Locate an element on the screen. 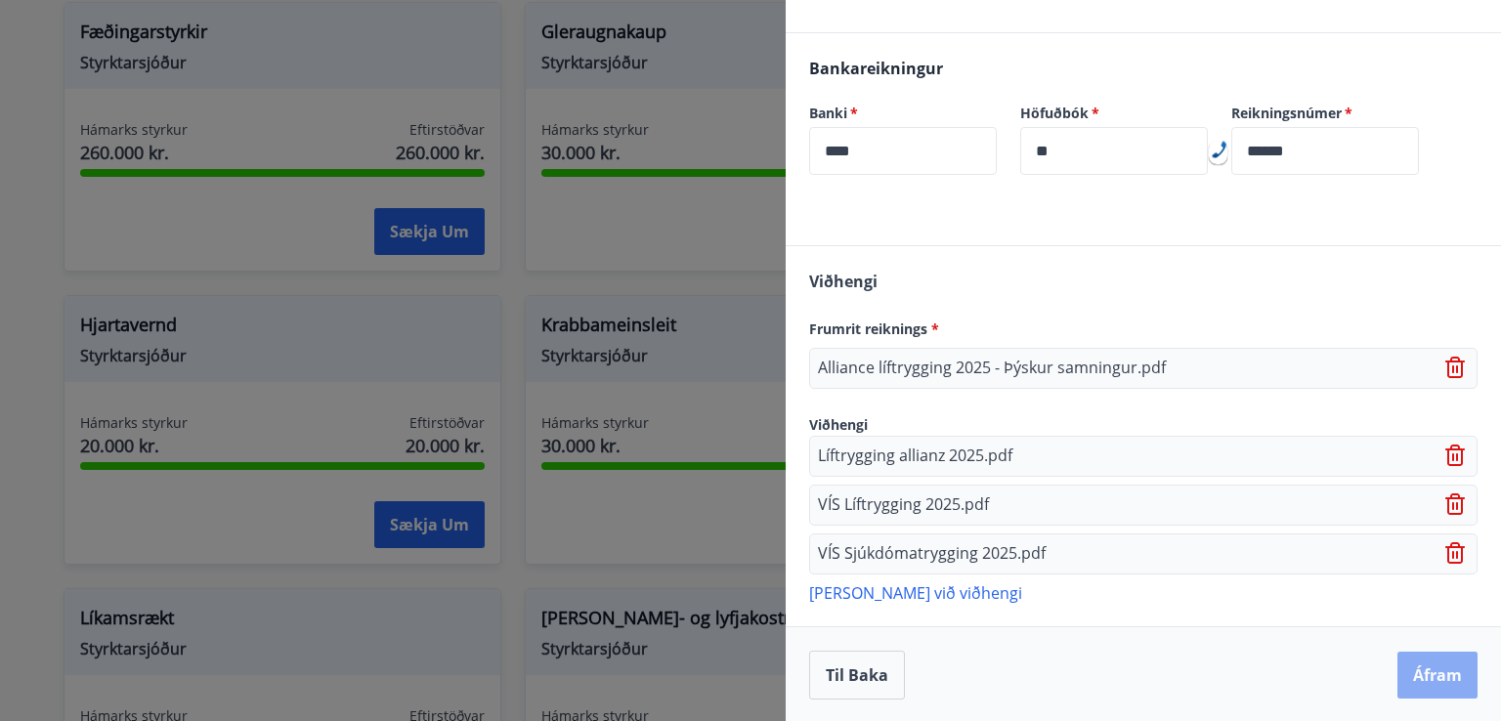 The image size is (1501, 721). span: Frumrit reiknings is located at coordinates (874, 328).